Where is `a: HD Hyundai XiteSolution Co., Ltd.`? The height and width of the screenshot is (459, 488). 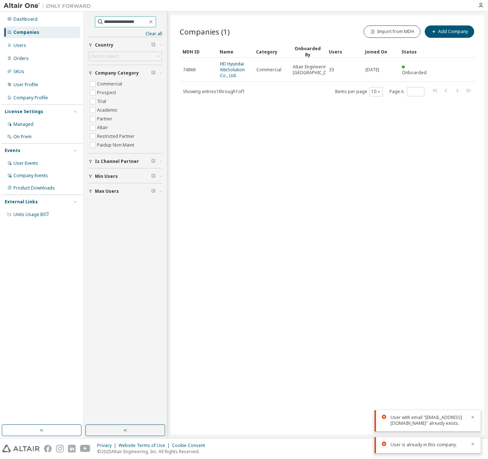
a: HD Hyundai XiteSolution Co., Ltd. is located at coordinates (232, 69).